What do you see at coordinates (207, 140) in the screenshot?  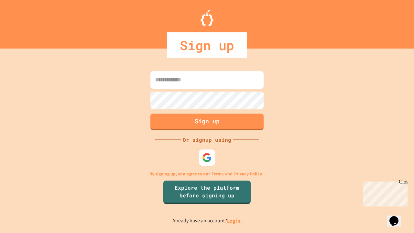 I see `div: Or signup using` at bounding box center [207, 140].